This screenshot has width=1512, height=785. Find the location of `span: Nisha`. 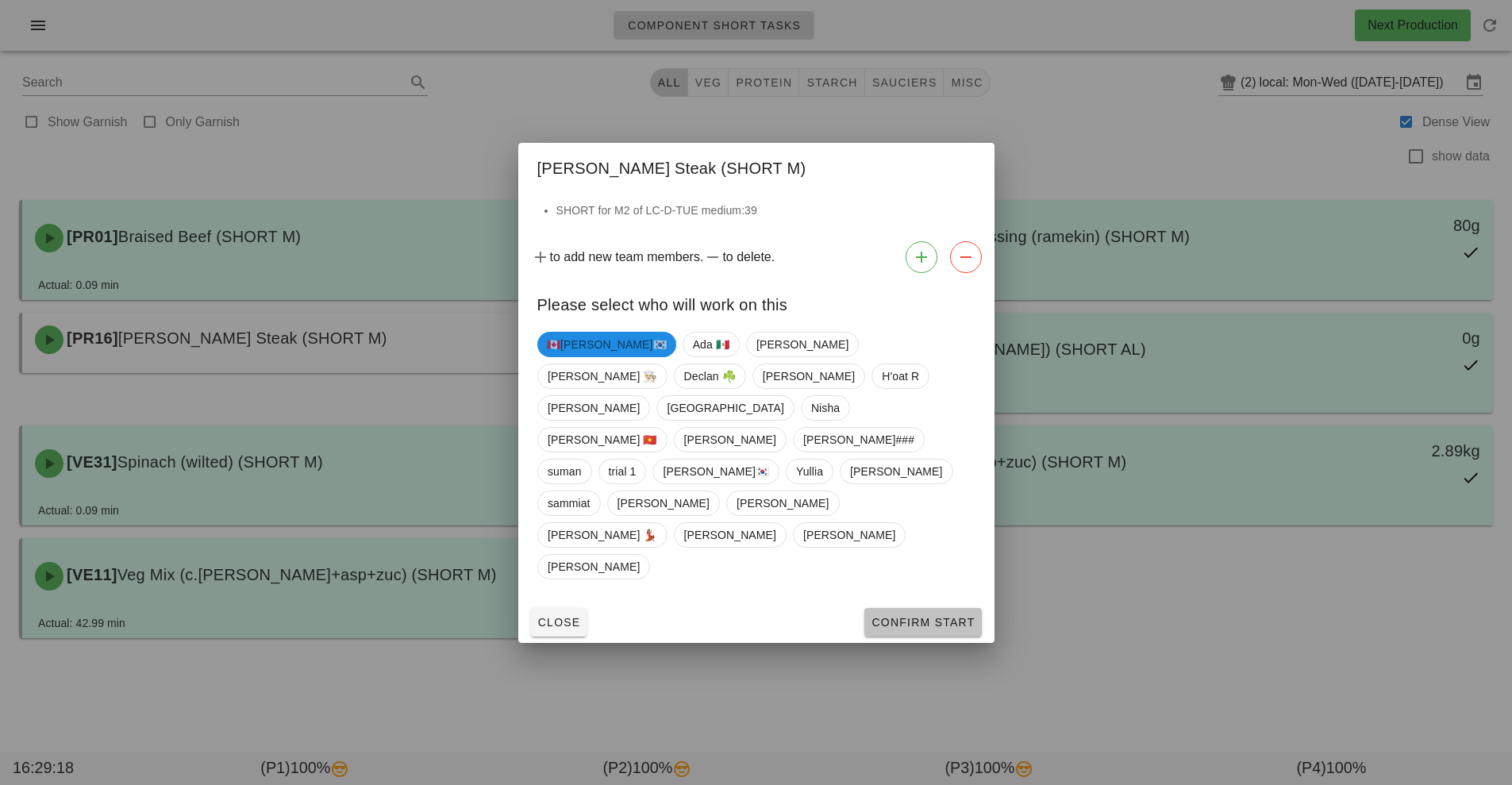

span: Nisha is located at coordinates (824, 408).